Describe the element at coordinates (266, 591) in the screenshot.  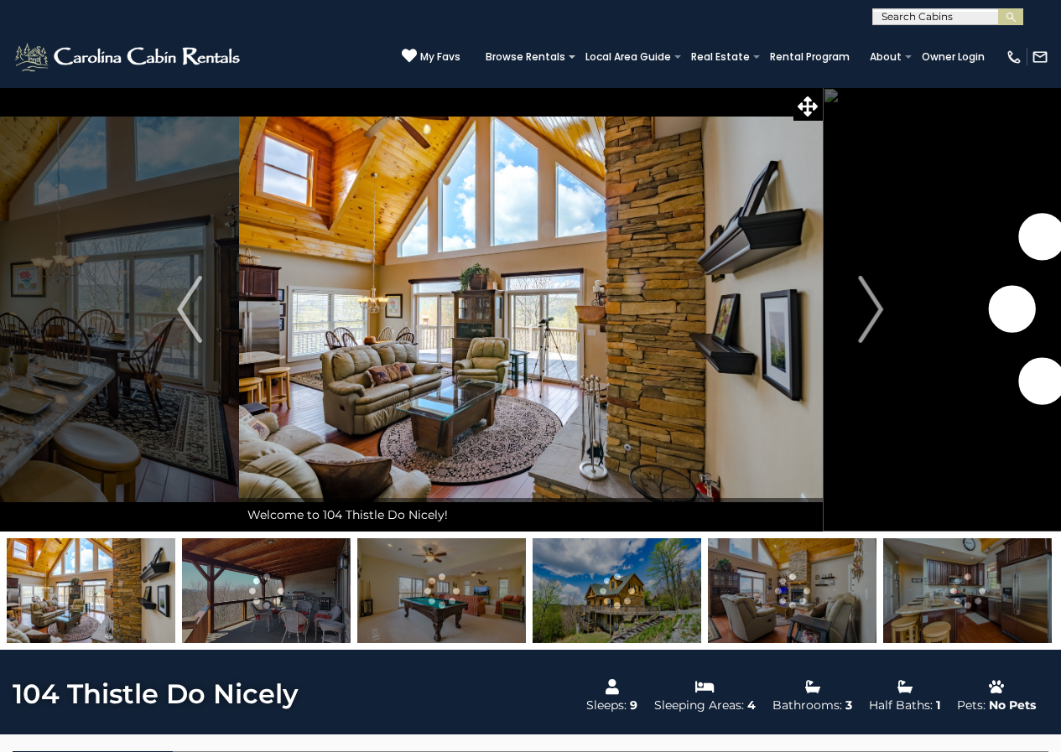
I see `img: 168329819` at that location.